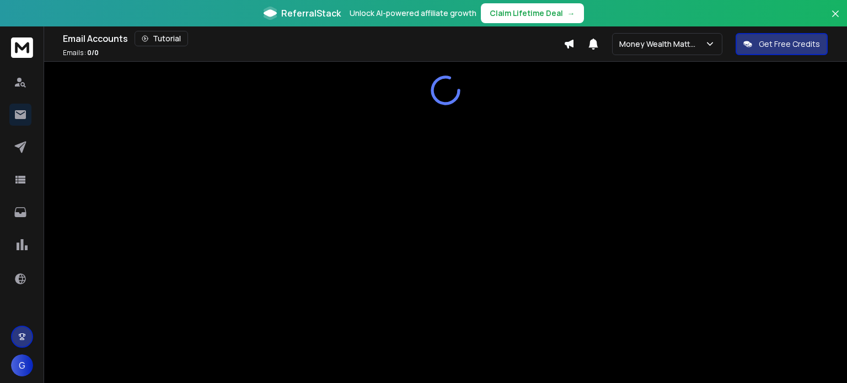 Image resolution: width=847 pixels, height=383 pixels. I want to click on p: Get Free Credits, so click(789, 44).